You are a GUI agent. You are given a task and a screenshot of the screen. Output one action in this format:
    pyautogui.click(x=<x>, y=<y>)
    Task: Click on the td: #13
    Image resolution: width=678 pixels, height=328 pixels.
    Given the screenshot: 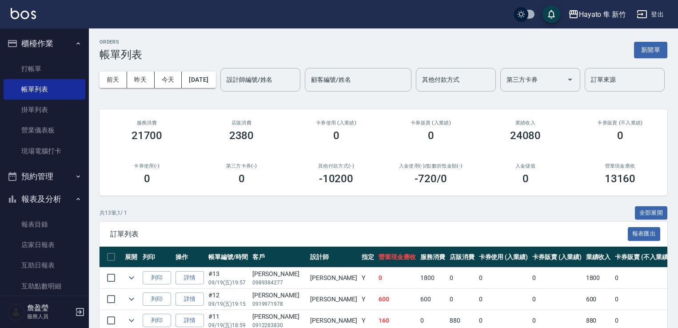 What is the action you would take?
    pyautogui.click(x=228, y=278)
    